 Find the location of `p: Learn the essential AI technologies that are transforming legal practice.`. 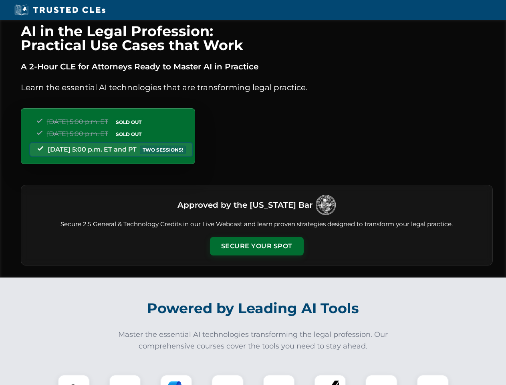

p: Learn the essential AI technologies that are transforming legal practice. is located at coordinates (257, 87).